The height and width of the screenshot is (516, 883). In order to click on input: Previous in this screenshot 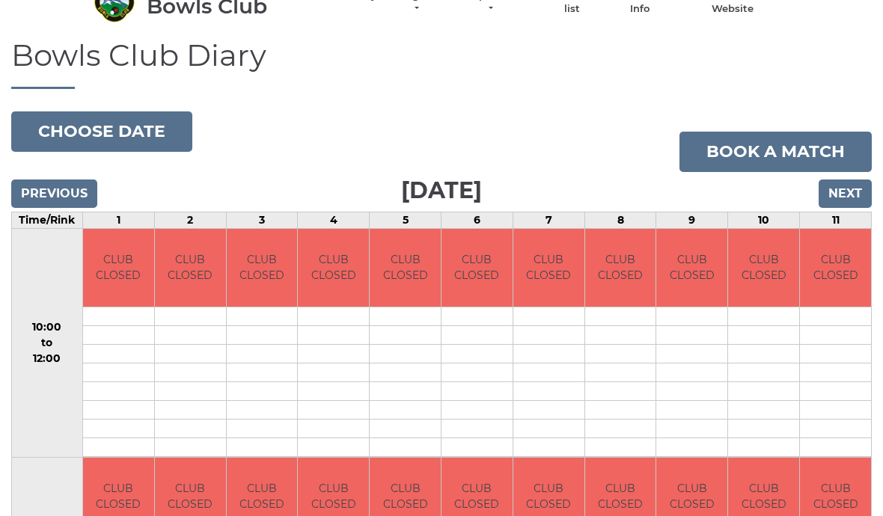, I will do `click(54, 194)`.